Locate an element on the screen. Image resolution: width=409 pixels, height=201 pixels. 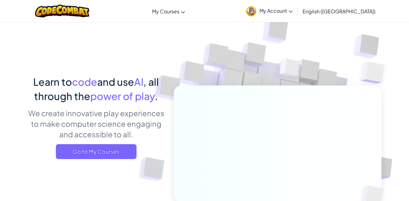
span: Learn to is located at coordinates (52, 82).